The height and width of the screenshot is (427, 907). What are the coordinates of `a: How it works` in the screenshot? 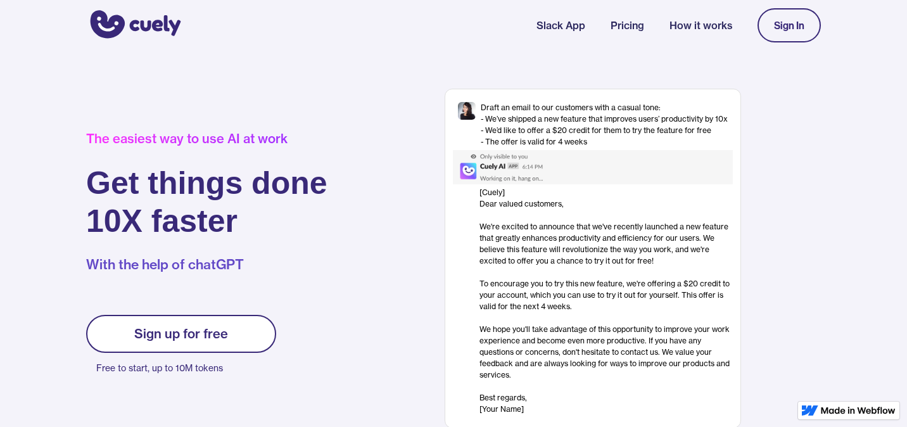 It's located at (700, 25).